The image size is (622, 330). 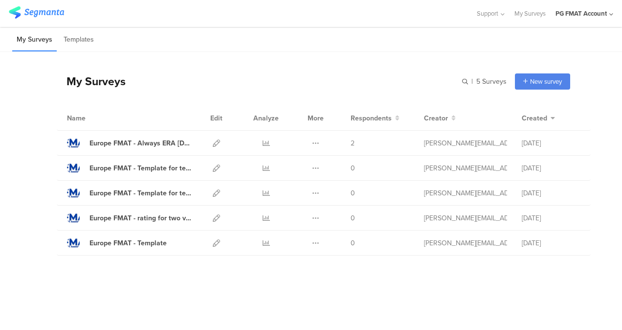 What do you see at coordinates (546, 81) in the screenshot?
I see `span: New survey` at bounding box center [546, 81].